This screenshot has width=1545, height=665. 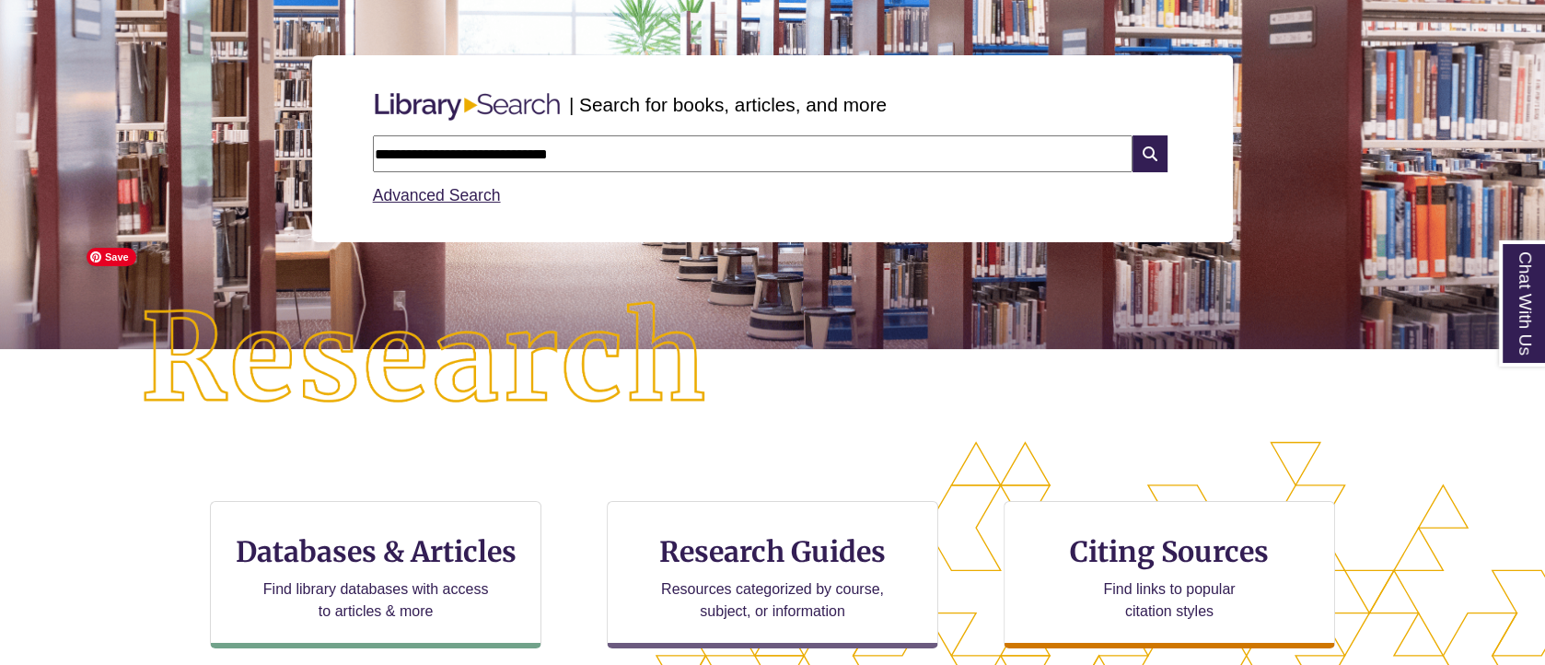 What do you see at coordinates (772, 574) in the screenshot?
I see `a: Research Guides Resources categorized by course, subject, or information` at bounding box center [772, 574].